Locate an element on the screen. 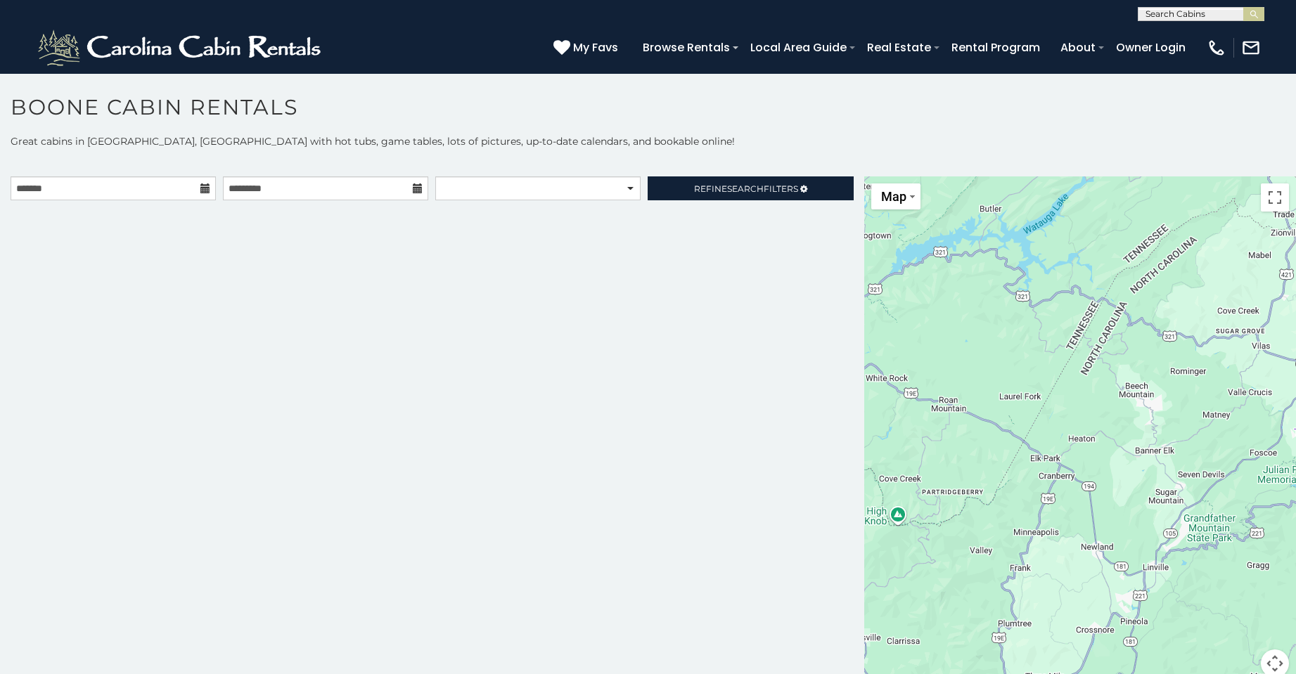  a: Owner Login is located at coordinates (1150, 47).